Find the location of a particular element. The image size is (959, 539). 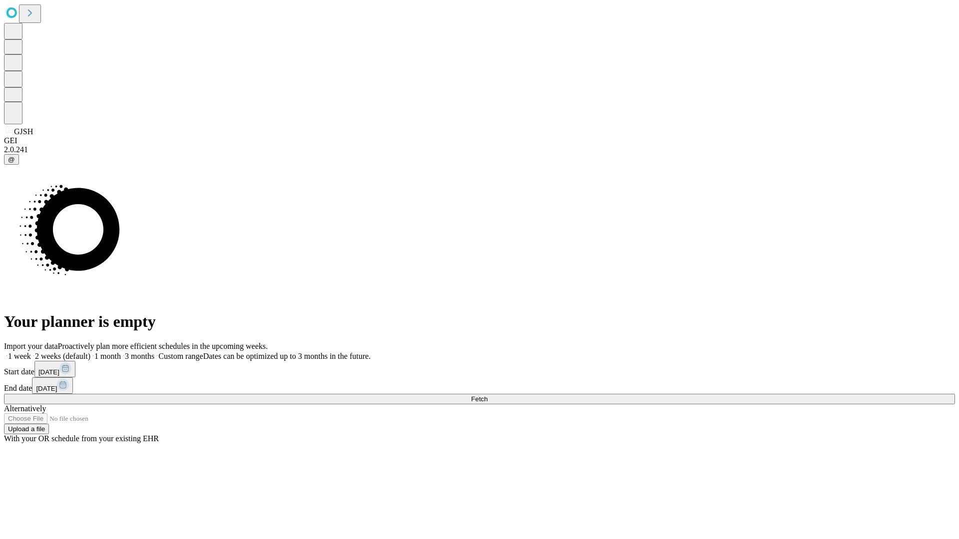

div: Start date is located at coordinates (479, 369).